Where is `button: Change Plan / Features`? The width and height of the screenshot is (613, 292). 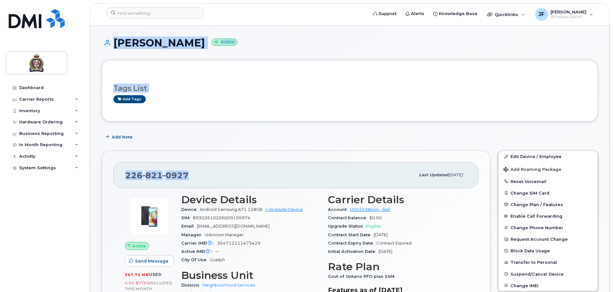 button: Change Plan / Features is located at coordinates (548, 204).